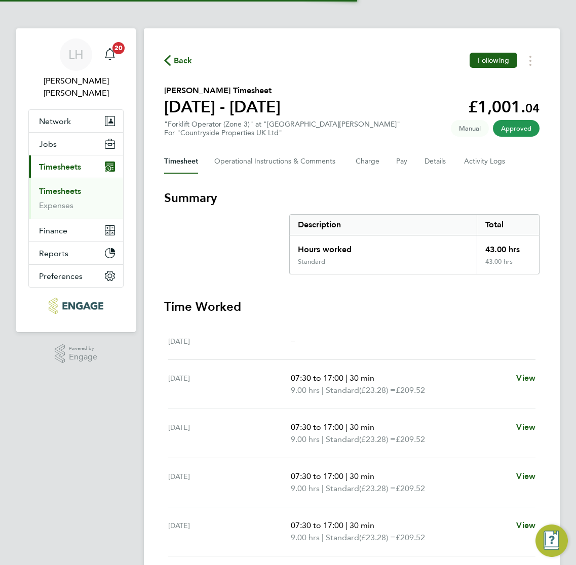  Describe the element at coordinates (311, 262) in the screenshot. I see `div: Standard` at that location.